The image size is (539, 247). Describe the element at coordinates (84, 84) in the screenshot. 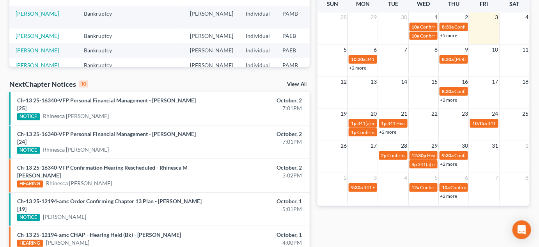

I see `div: 10` at that location.